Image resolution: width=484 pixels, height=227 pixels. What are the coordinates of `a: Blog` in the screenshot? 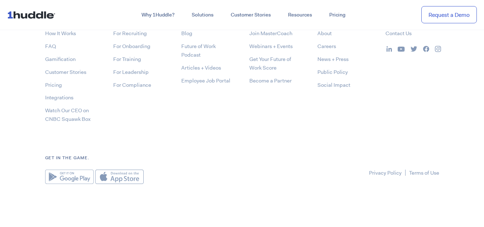 It's located at (186, 33).